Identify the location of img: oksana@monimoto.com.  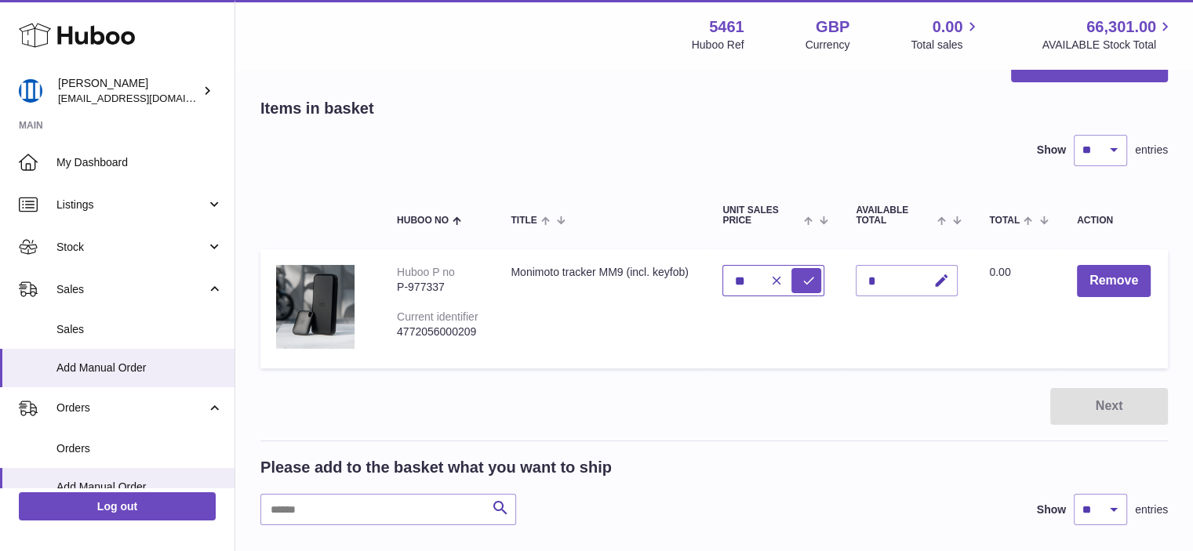
(31, 91).